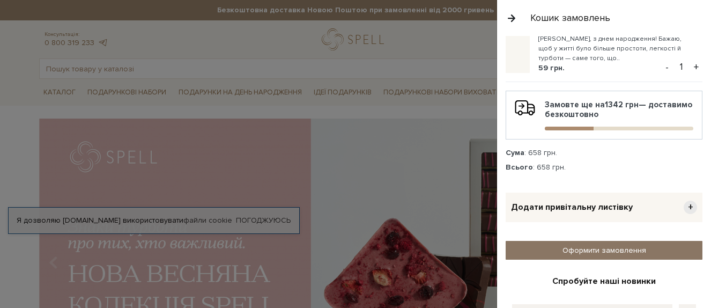 The width and height of the screenshot is (711, 308). I want to click on div: Замовте ще на — доставимо безкоштовно, so click(604, 115).